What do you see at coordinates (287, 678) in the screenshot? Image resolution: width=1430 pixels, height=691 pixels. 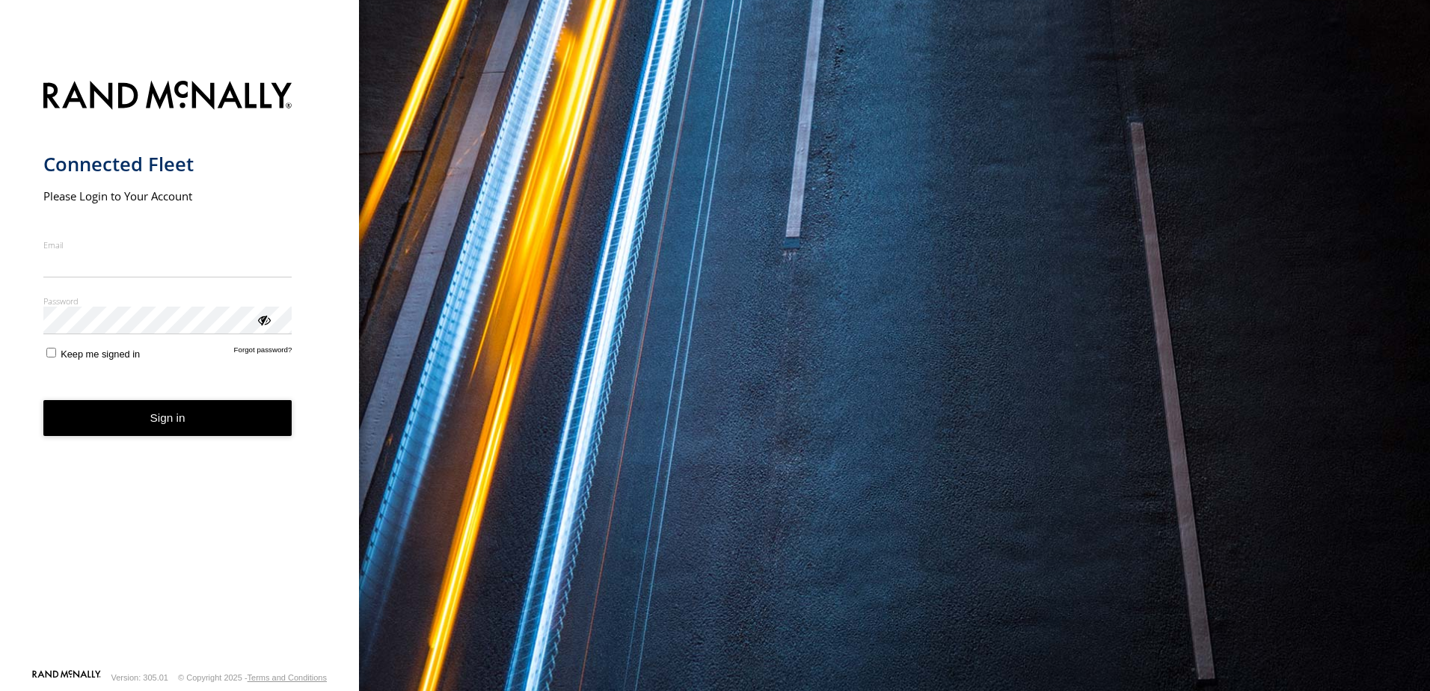 I see `a: Terms and Conditions` at bounding box center [287, 678].